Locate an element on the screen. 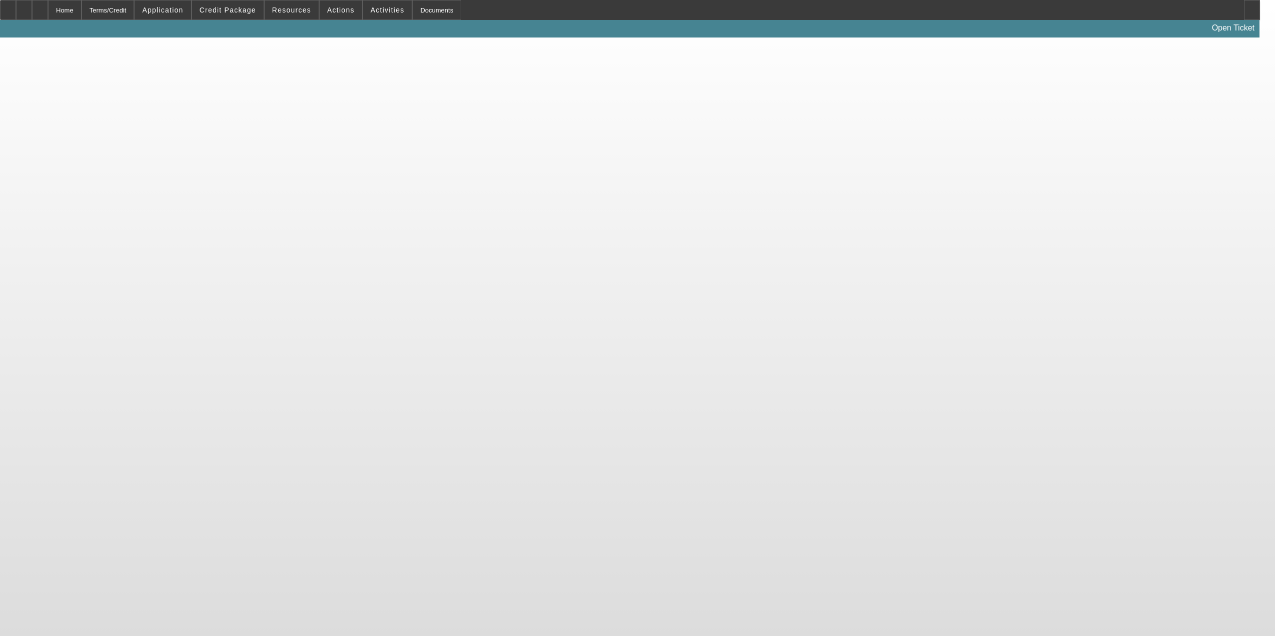 The image size is (1275, 636). span: Credit Package is located at coordinates (228, 10).